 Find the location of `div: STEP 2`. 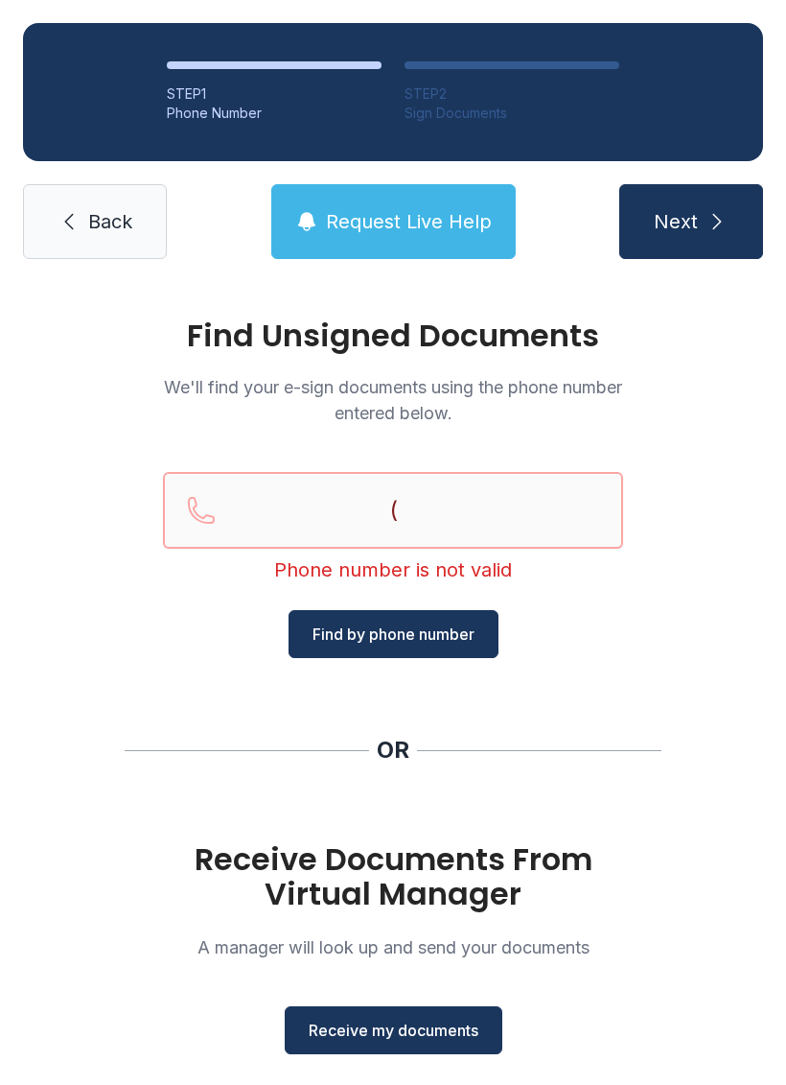

div: STEP 2 is located at coordinates (512, 94).